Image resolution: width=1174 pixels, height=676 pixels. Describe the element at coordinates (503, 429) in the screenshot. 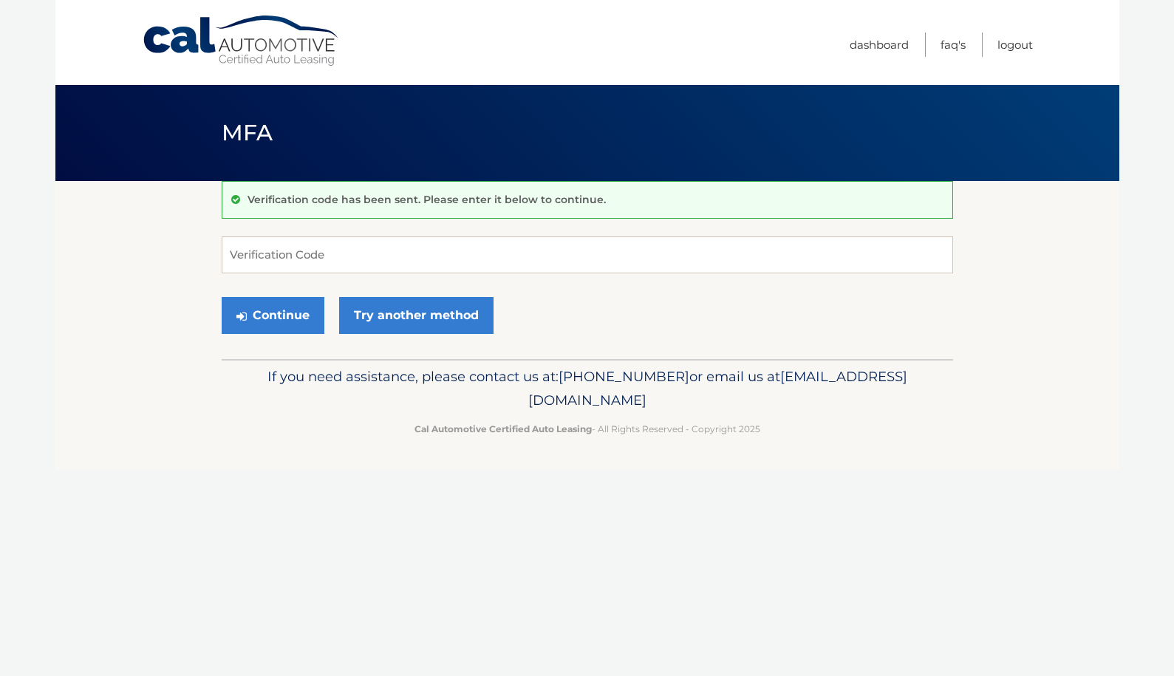

I see `strong: Cal Automotive Certified Auto Leasing` at that location.